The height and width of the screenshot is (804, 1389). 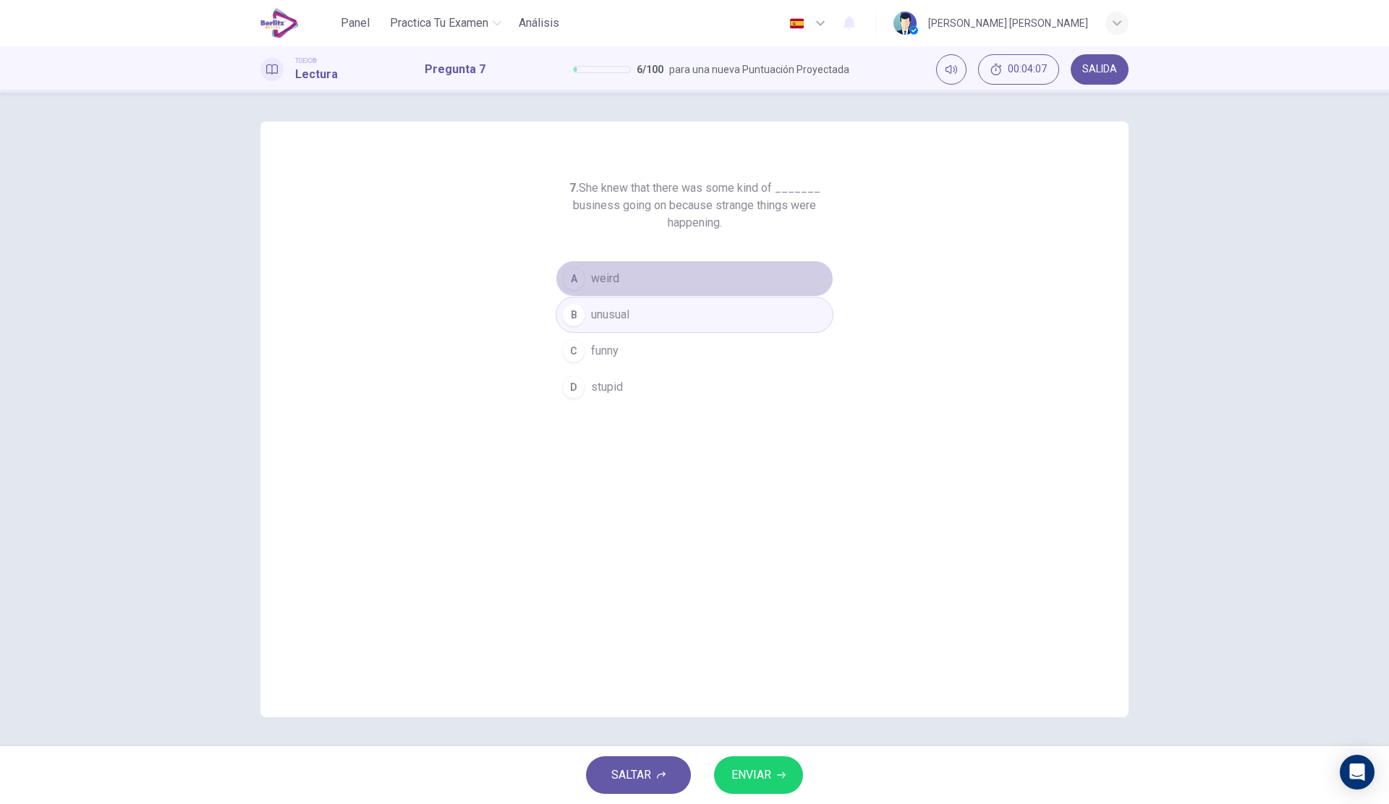 I want to click on span: TOEIC®, so click(x=306, y=61).